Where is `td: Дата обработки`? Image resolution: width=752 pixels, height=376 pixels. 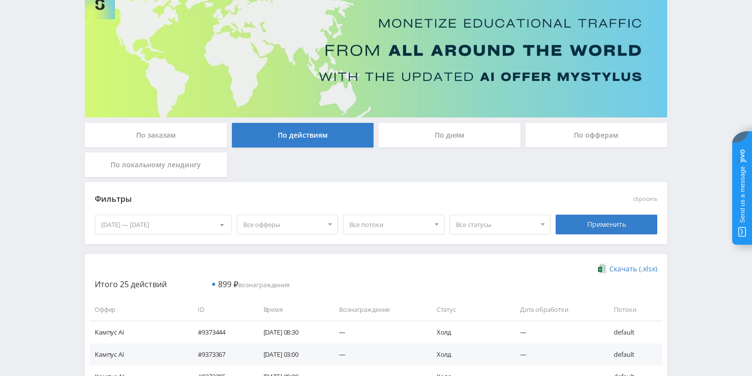
td: Дата обработки is located at coordinates (557, 309).